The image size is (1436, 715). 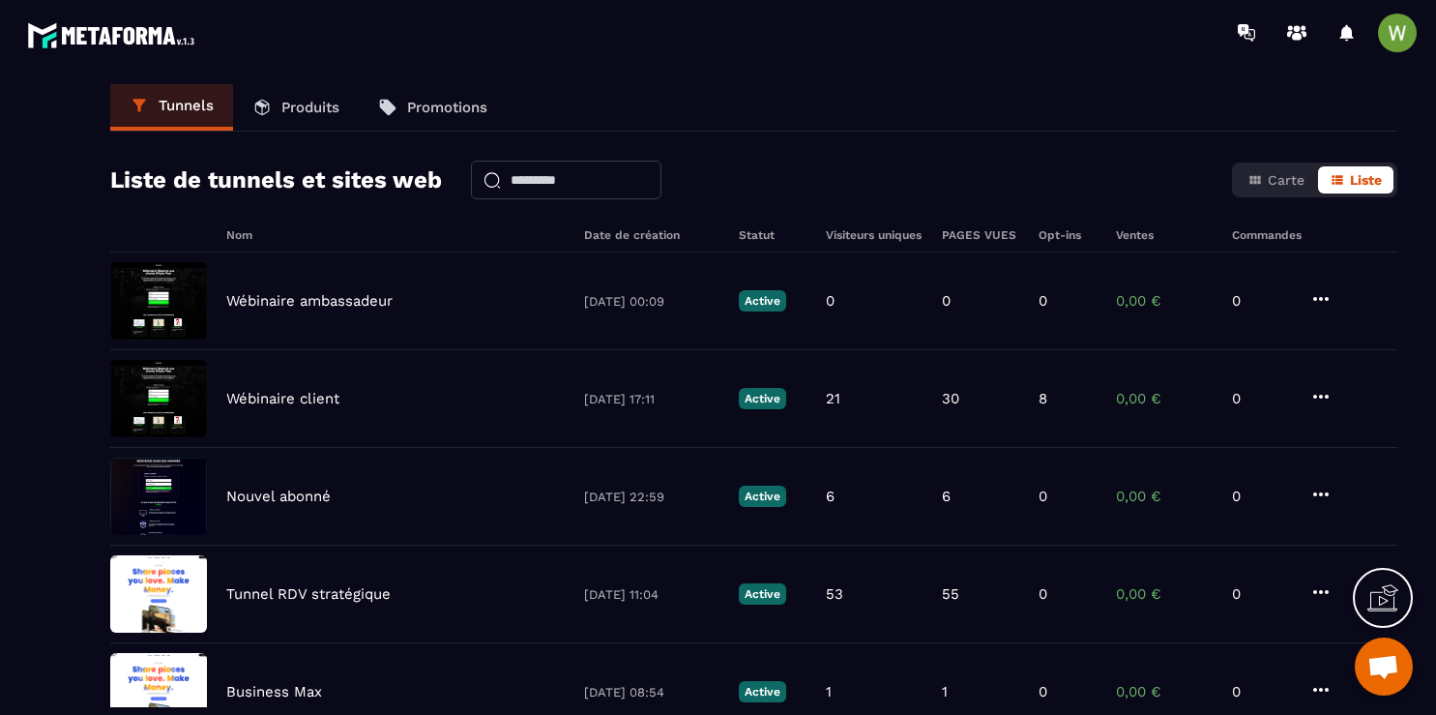 I want to click on p: Nouvel abonné, so click(x=279, y=496).